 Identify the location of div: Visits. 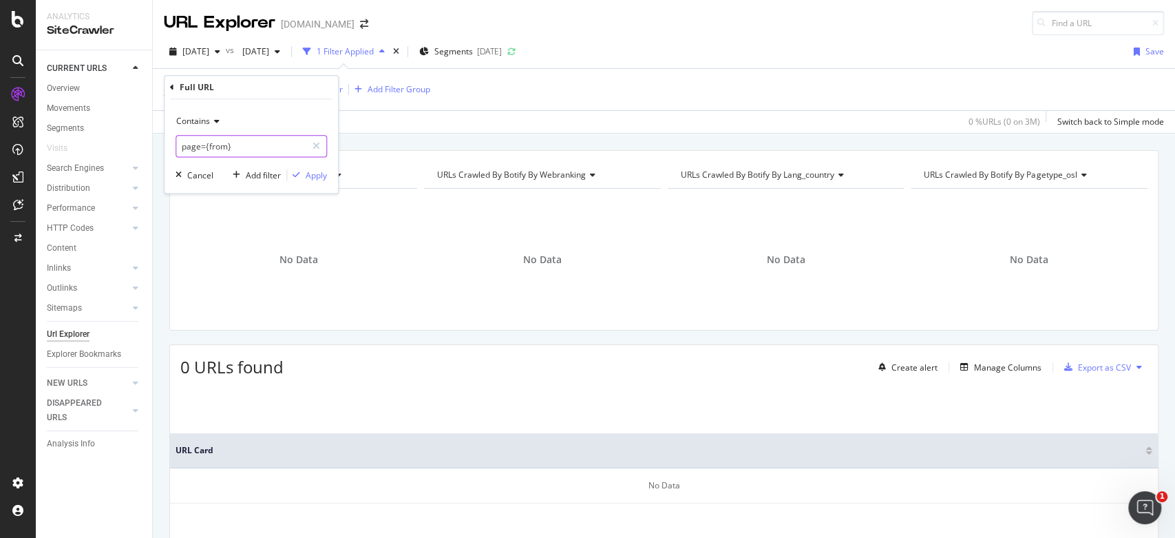
(57, 148).